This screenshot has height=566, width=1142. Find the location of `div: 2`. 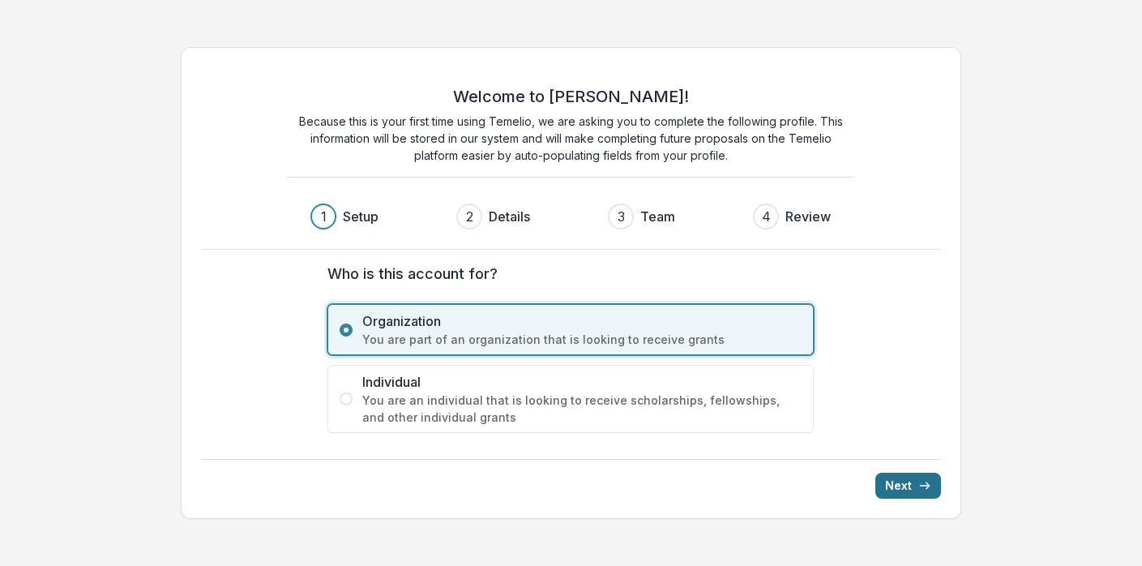

div: 2 is located at coordinates (469, 216).